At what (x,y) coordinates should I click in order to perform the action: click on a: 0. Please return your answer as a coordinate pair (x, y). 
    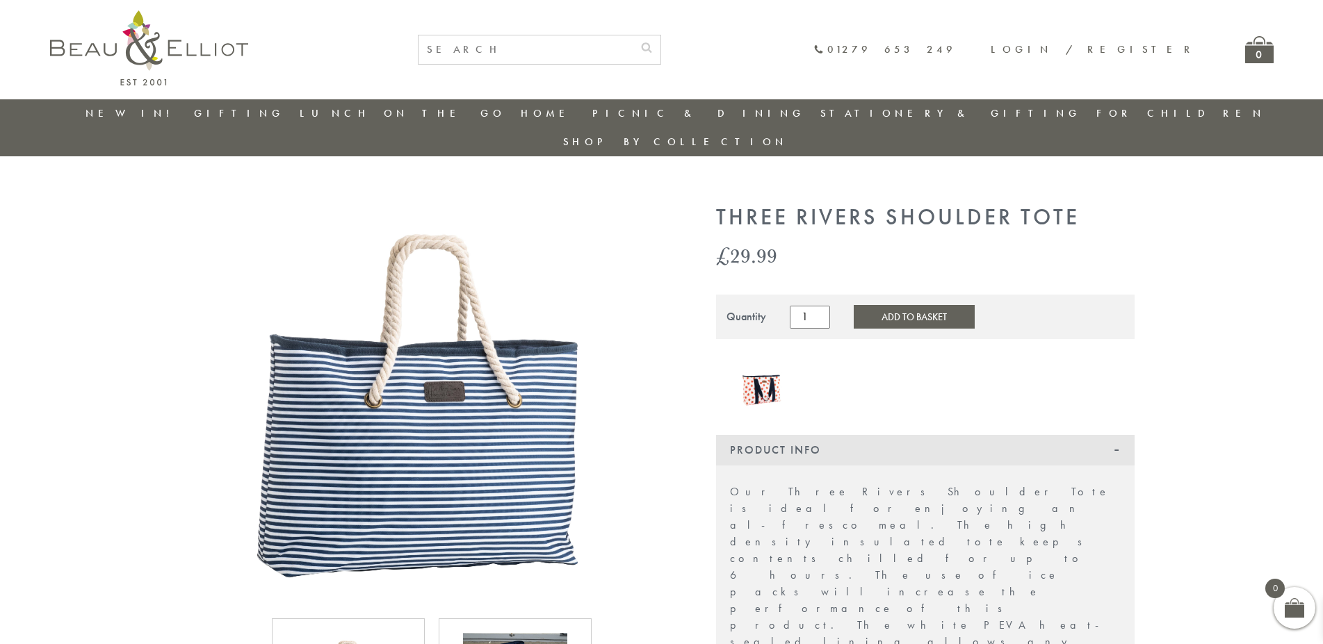
    Looking at the image, I should click on (1259, 49).